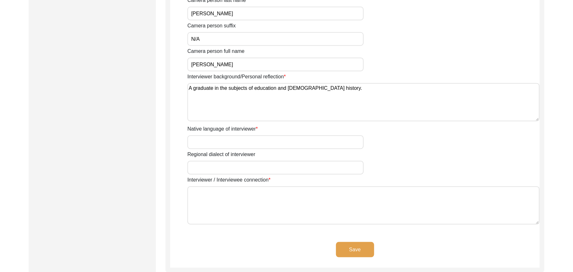 The height and width of the screenshot is (272, 573). I want to click on label: Camera person full name, so click(216, 51).